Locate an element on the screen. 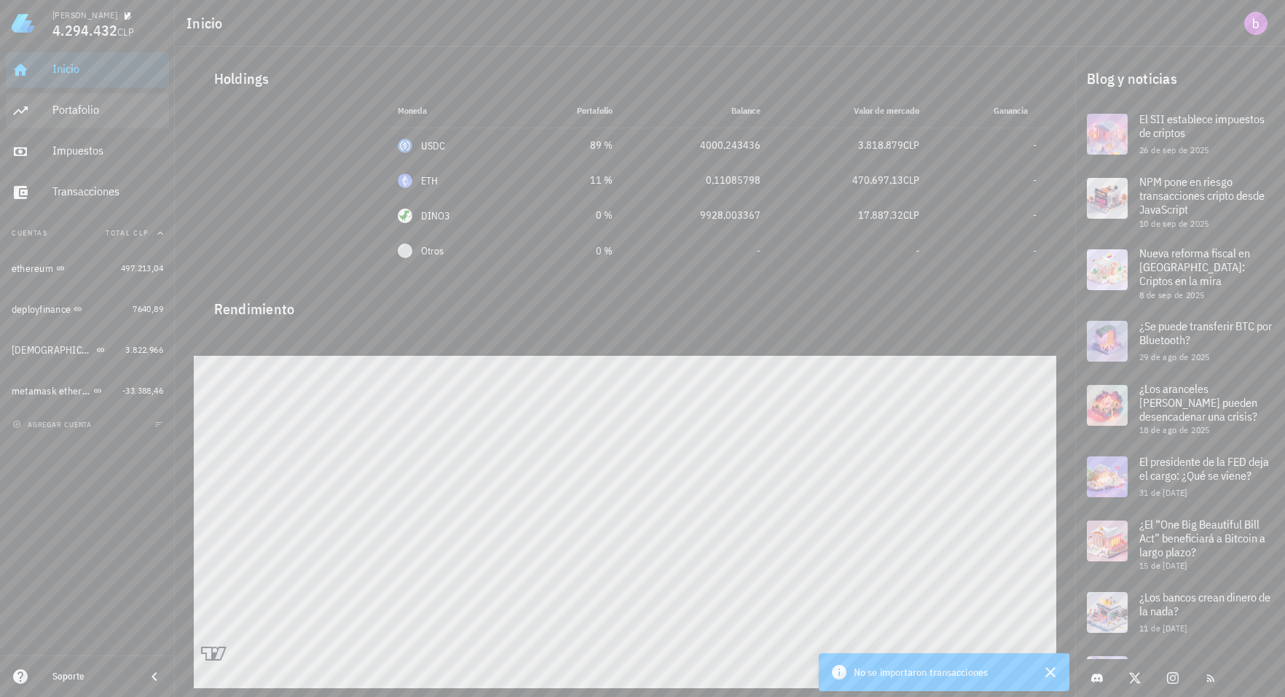 The width and height of the screenshot is (1285, 697). div: DINO3 is located at coordinates (436, 216).